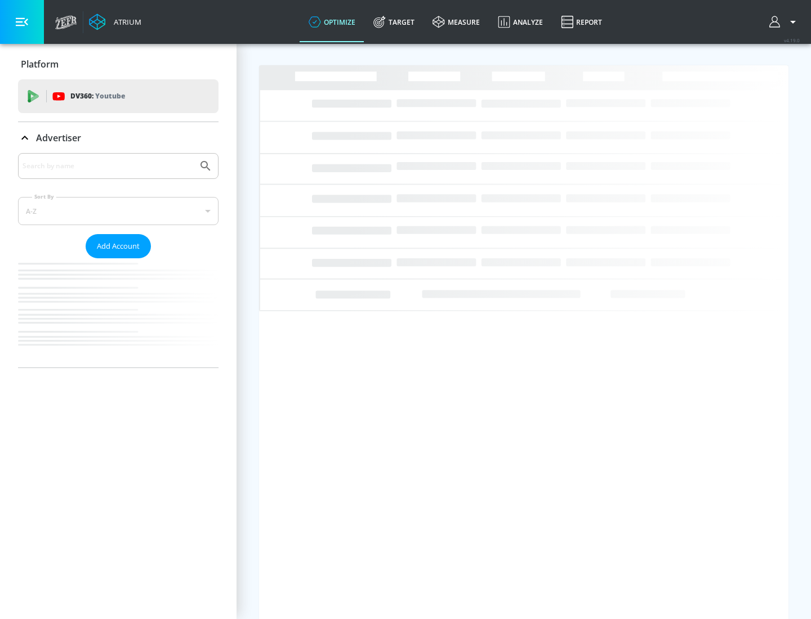 The height and width of the screenshot is (619, 811). What do you see at coordinates (118, 246) in the screenshot?
I see `span: Add Account` at bounding box center [118, 246].